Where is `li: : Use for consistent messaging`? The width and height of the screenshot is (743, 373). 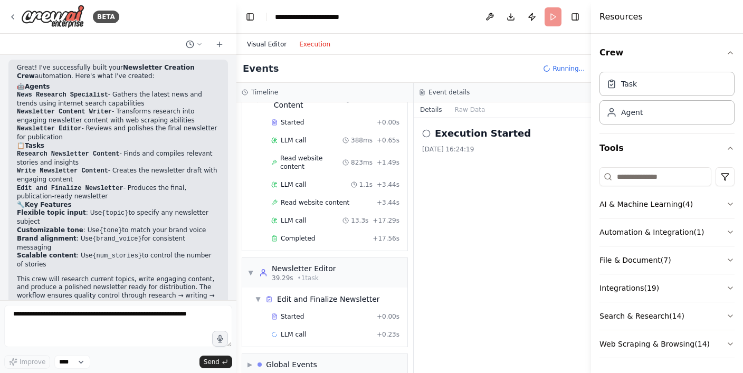 li: : Use for consistent messaging is located at coordinates (118, 243).